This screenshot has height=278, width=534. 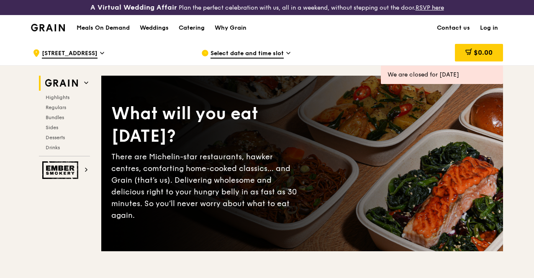 I want to click on a: Contact us, so click(x=453, y=28).